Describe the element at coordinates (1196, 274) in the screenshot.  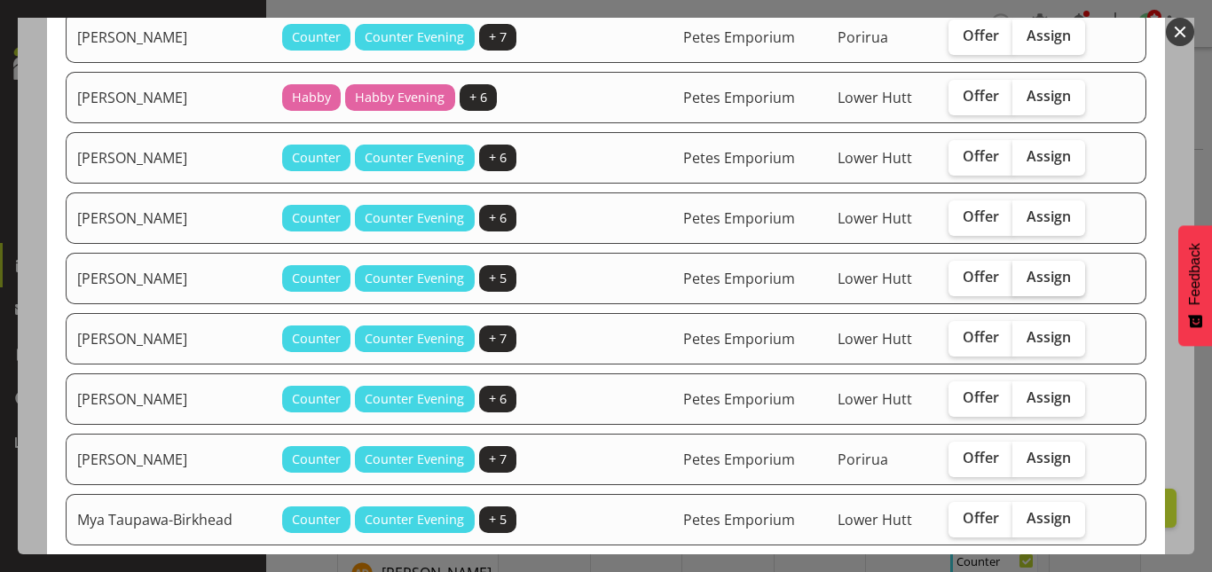
I see `span: Feedback` at that location.